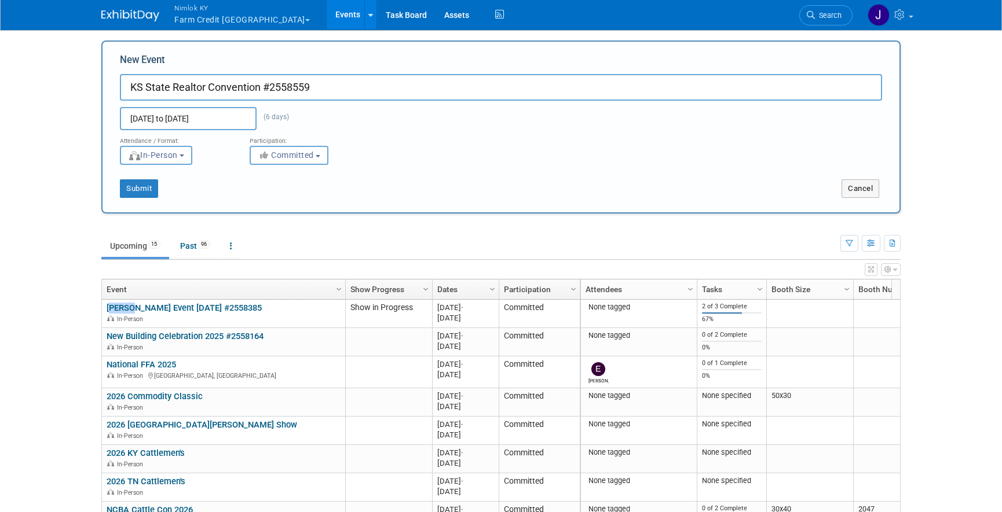 This screenshot has width=1002, height=512. Describe the element at coordinates (146, 482) in the screenshot. I see `a: 2026 TN Cattlemen's` at that location.